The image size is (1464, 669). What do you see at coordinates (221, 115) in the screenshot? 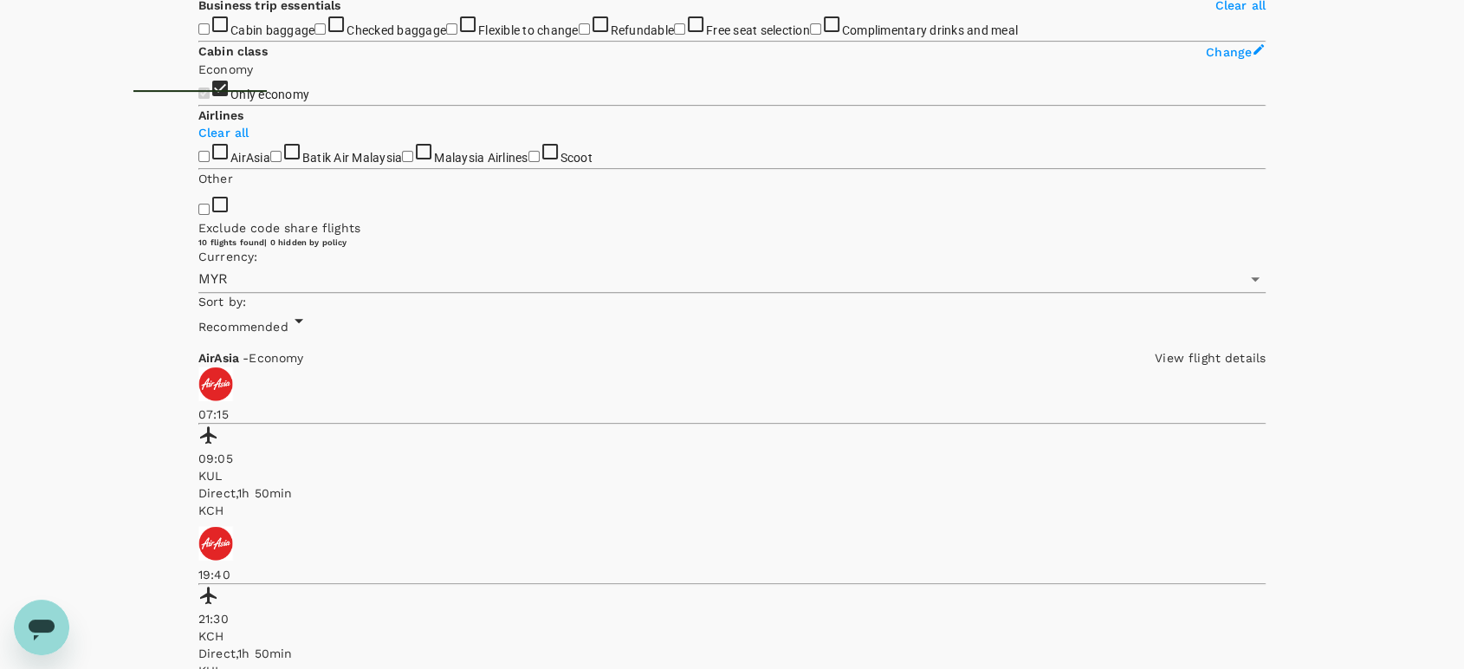
I see `strong: Airlines` at bounding box center [221, 115].